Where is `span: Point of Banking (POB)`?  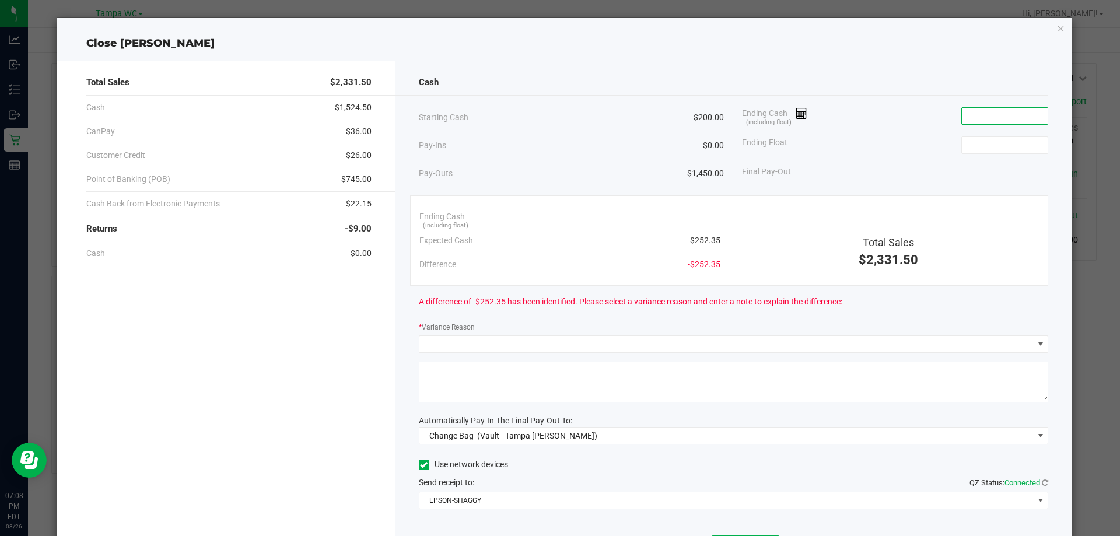
span: Point of Banking (POB) is located at coordinates (128, 179).